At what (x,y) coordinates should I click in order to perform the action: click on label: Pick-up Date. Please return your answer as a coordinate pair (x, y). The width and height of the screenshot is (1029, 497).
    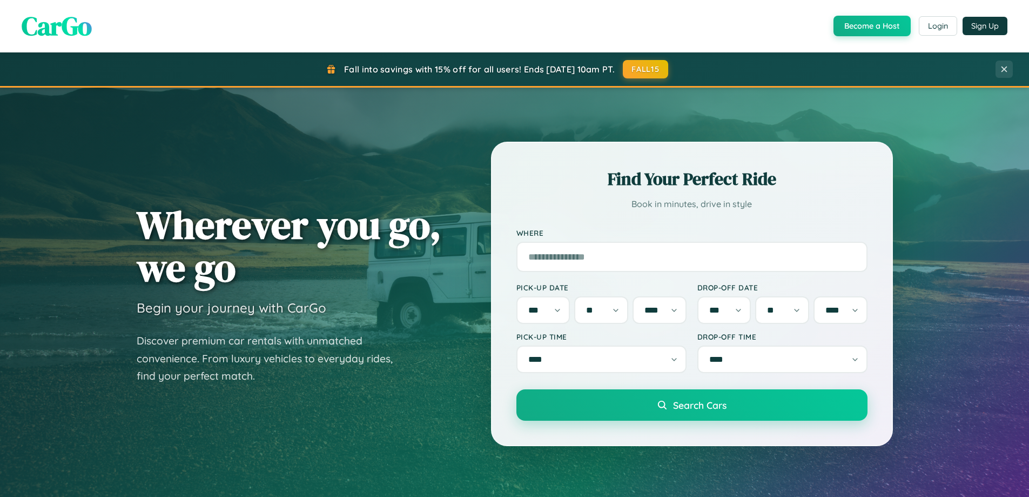
    Looking at the image, I should click on (601, 287).